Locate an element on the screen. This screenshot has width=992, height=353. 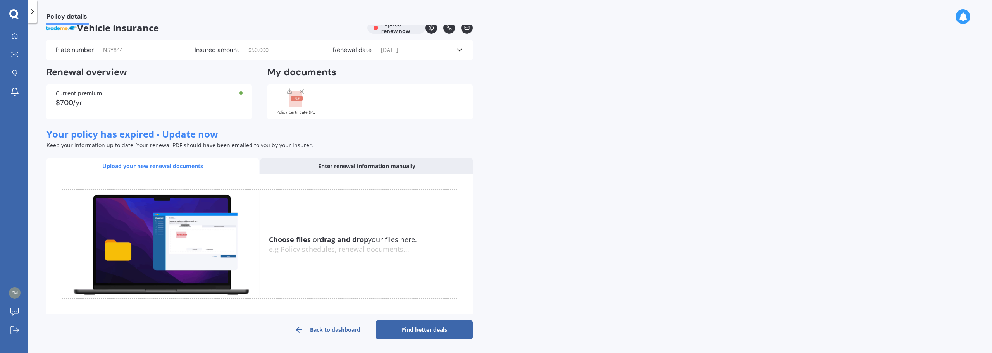
label: Insured amount is located at coordinates (217, 50).